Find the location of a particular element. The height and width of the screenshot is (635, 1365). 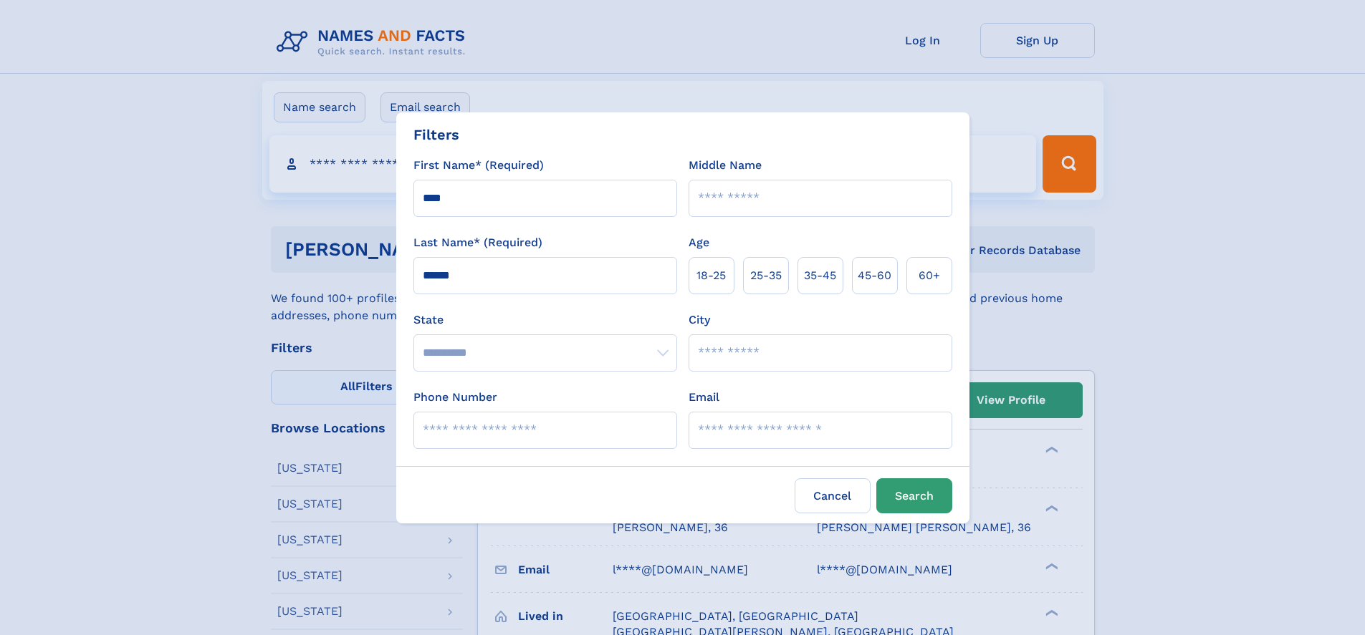

span: 18‑25 is located at coordinates (711, 276).